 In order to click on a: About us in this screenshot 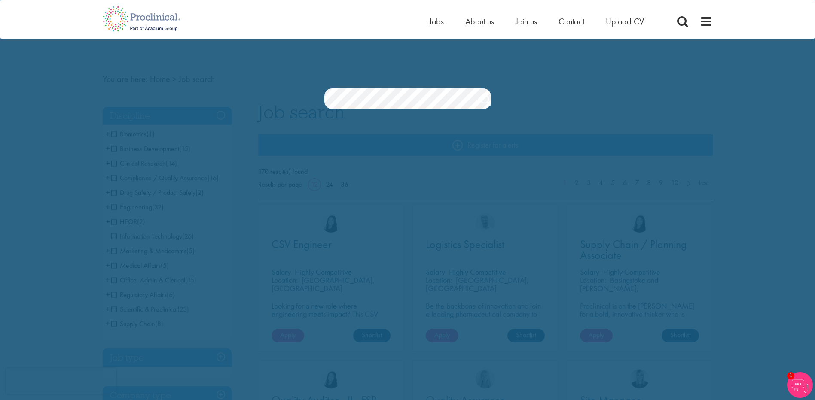, I will do `click(479, 21)`.